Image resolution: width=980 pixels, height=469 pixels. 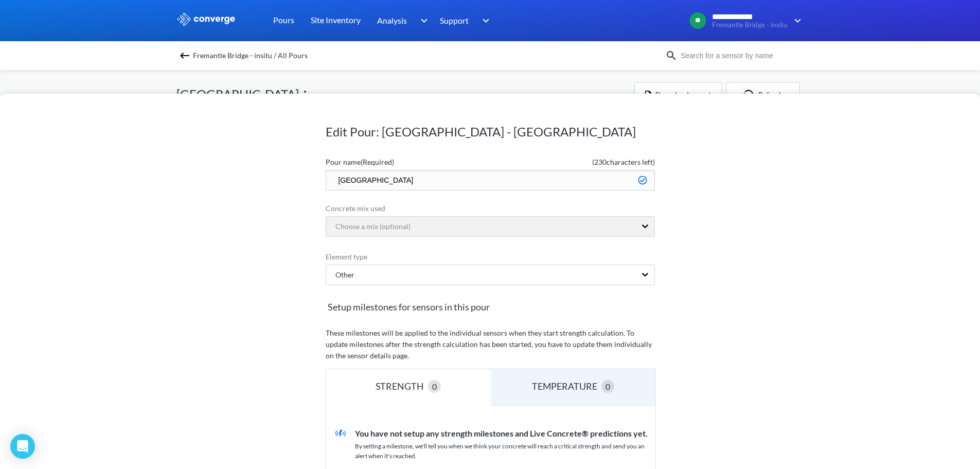 What do you see at coordinates (341, 275) in the screenshot?
I see `div: Other` at bounding box center [341, 275].